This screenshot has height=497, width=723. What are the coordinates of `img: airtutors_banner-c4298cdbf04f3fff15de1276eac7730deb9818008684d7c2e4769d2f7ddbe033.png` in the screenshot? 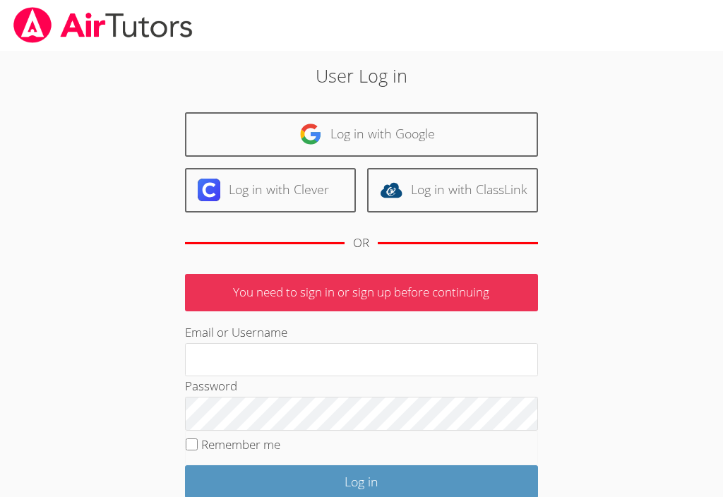 It's located at (103, 25).